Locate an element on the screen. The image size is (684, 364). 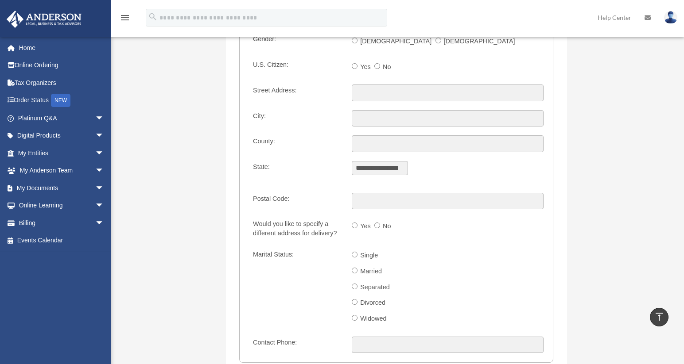
label: Postal Code: is located at coordinates (297, 201).